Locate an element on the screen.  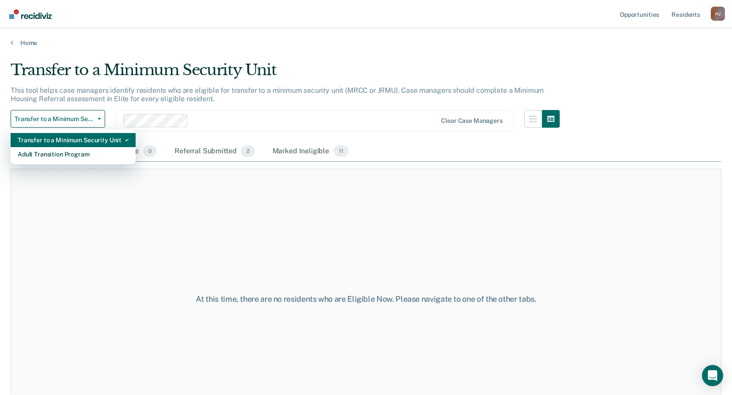
span: 2 is located at coordinates (247, 151).